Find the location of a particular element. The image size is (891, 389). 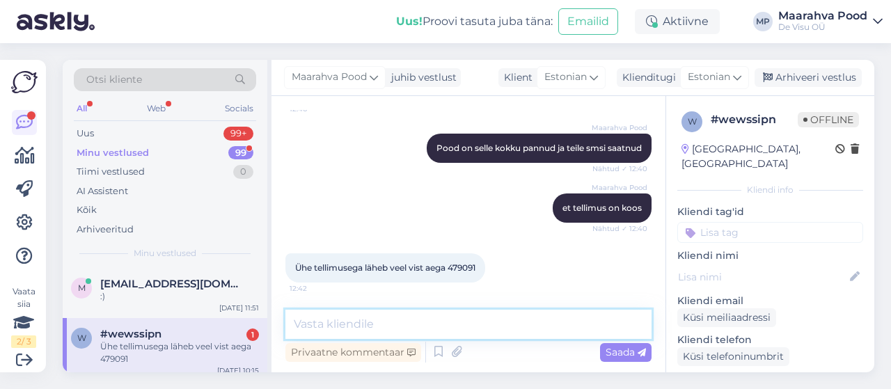

span: Minu vestlused is located at coordinates (165, 253).